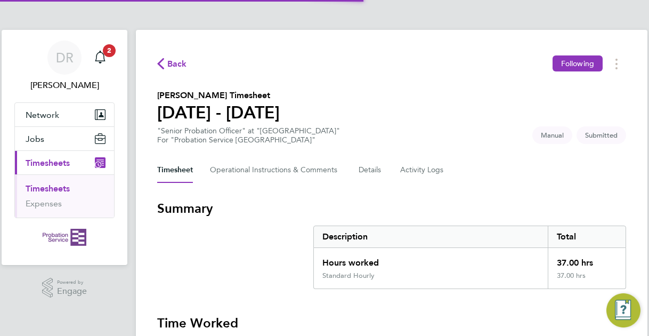  I want to click on div: Total, so click(587, 237).